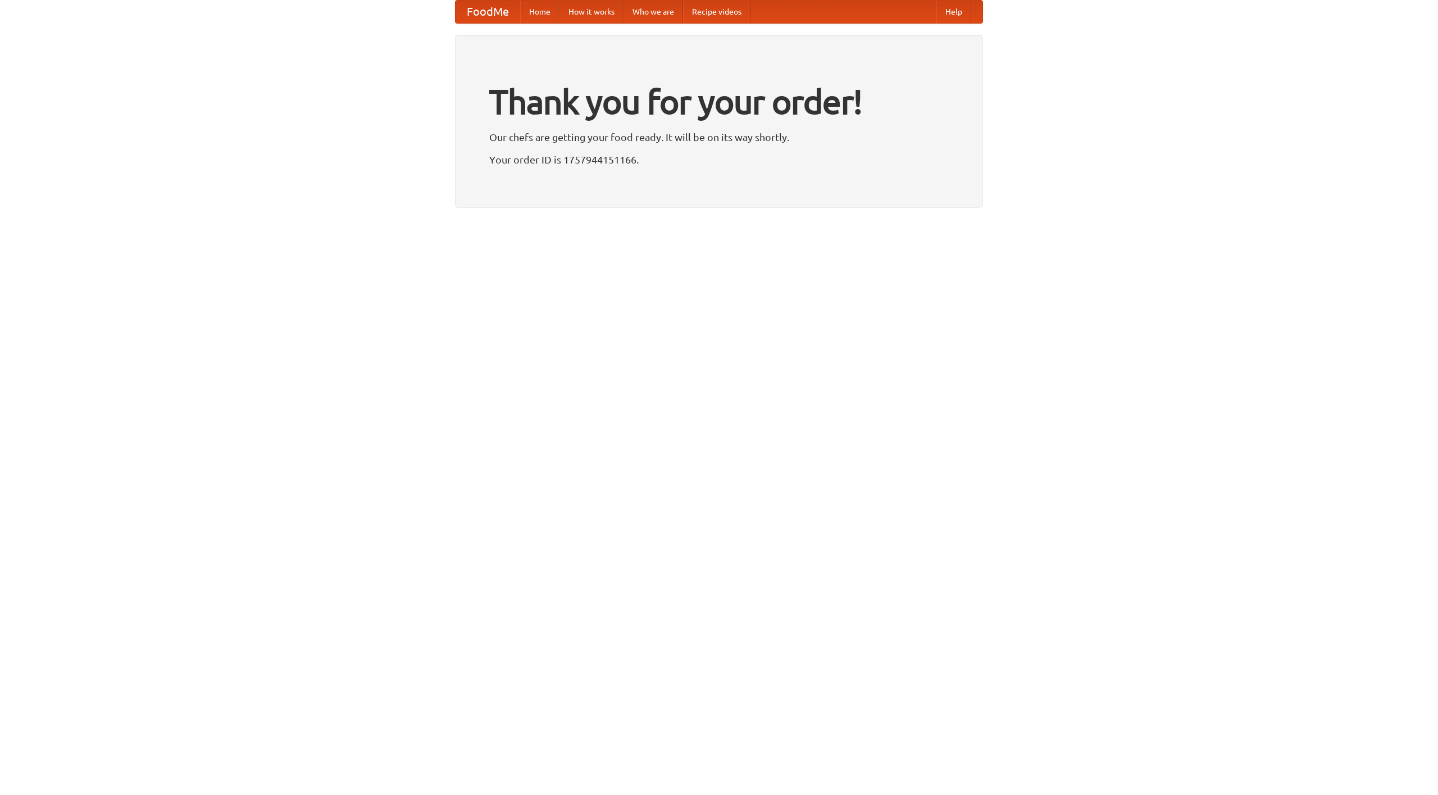 The image size is (1438, 795). What do you see at coordinates (591, 12) in the screenshot?
I see `a: How it works` at bounding box center [591, 12].